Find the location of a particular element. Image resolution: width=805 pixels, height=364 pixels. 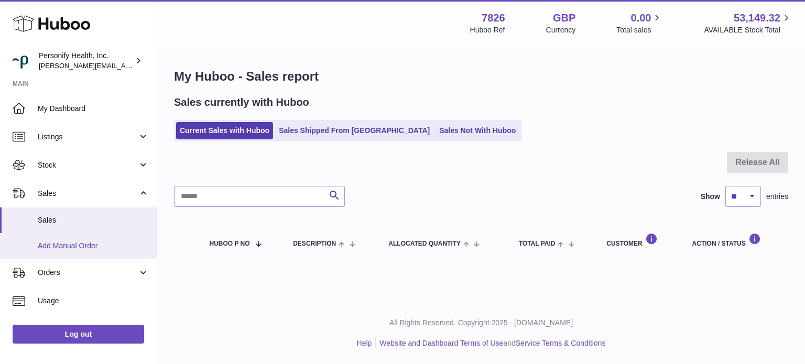

img: donald.holliday@virginpulse.com is located at coordinates (20, 61).